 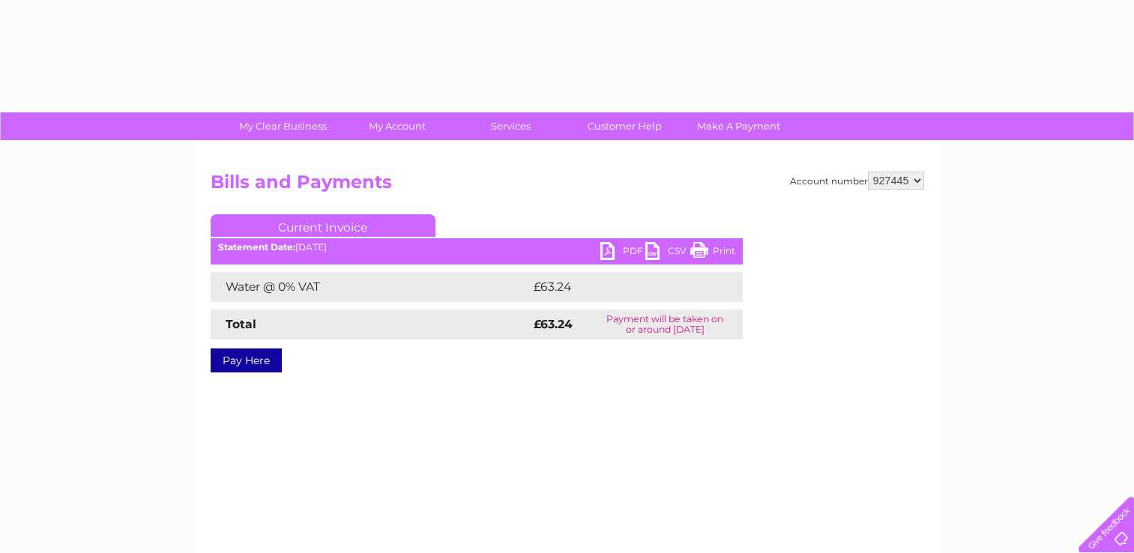 I want to click on td: £63.24, so click(x=620, y=287).